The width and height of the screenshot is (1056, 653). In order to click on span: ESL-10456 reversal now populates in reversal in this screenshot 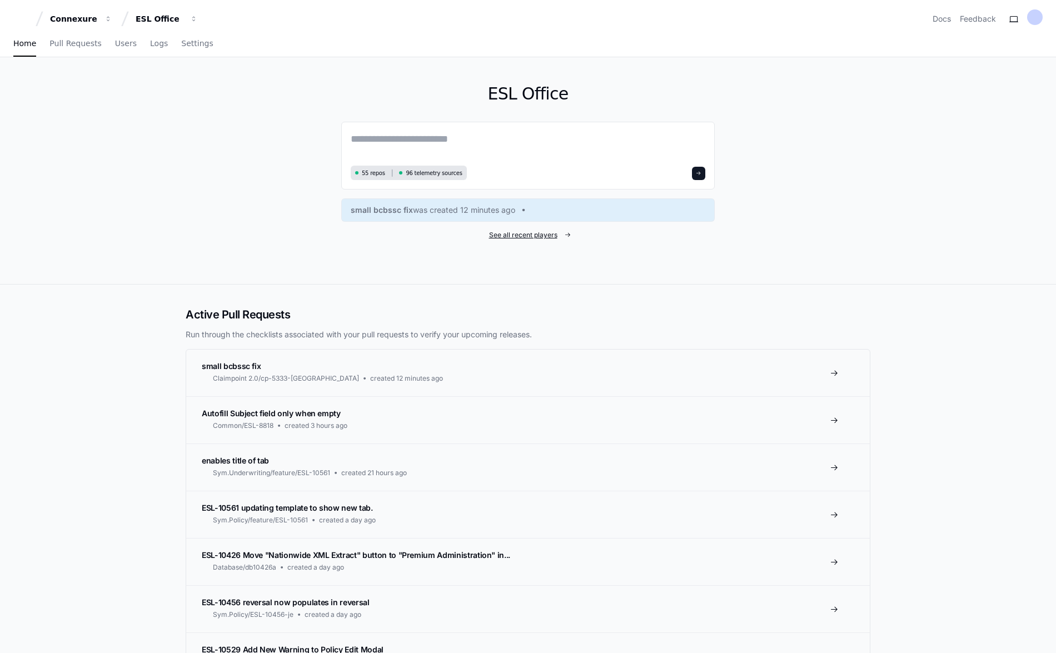, I will do `click(286, 602)`.